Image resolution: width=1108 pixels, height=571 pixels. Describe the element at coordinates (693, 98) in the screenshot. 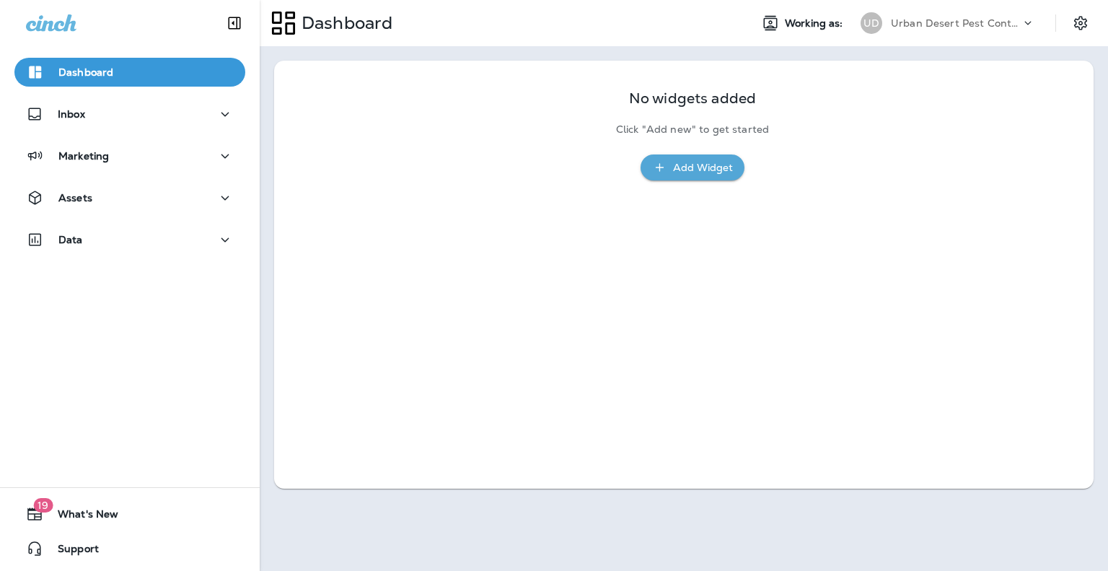

I see `p: No widgets added` at that location.